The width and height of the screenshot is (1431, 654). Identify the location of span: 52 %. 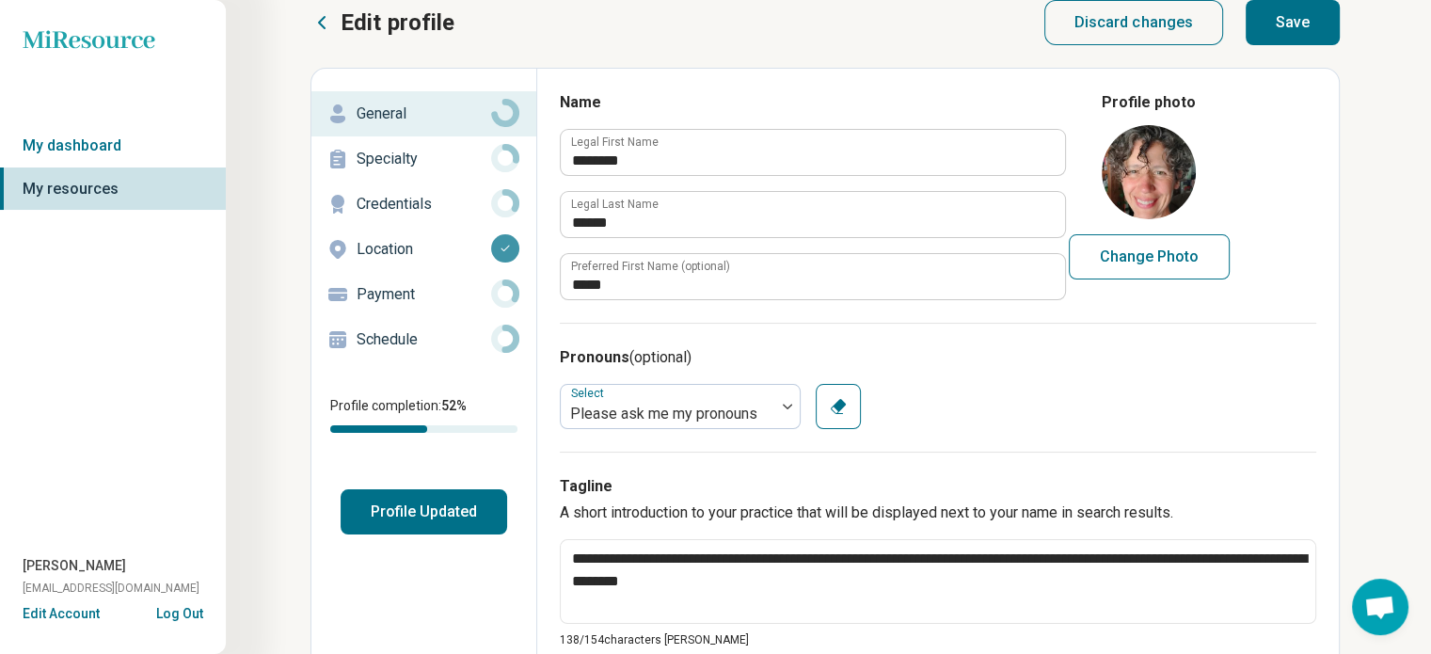
(454, 406).